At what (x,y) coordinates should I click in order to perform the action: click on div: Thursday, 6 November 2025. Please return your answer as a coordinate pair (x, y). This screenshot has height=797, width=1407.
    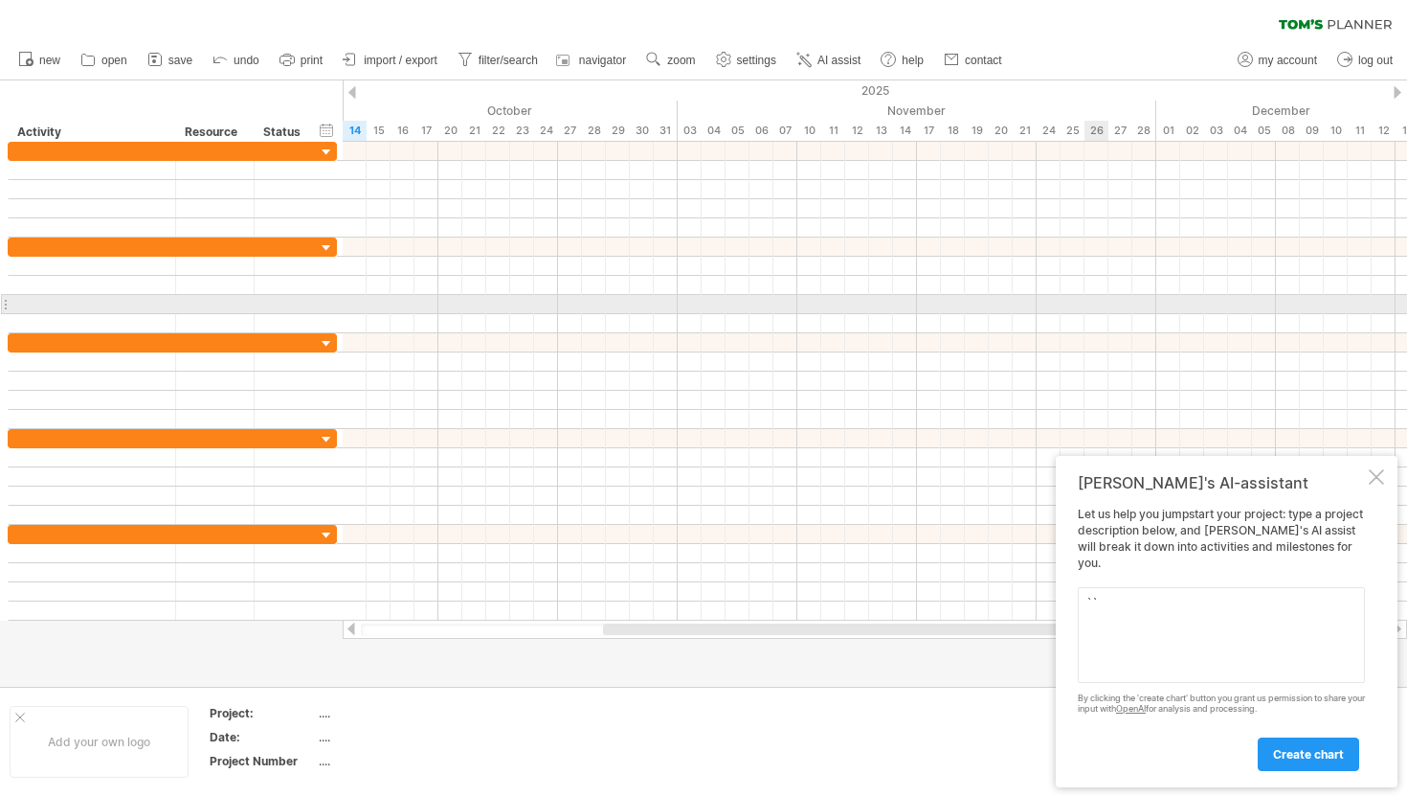
    Looking at the image, I should click on (761, 130).